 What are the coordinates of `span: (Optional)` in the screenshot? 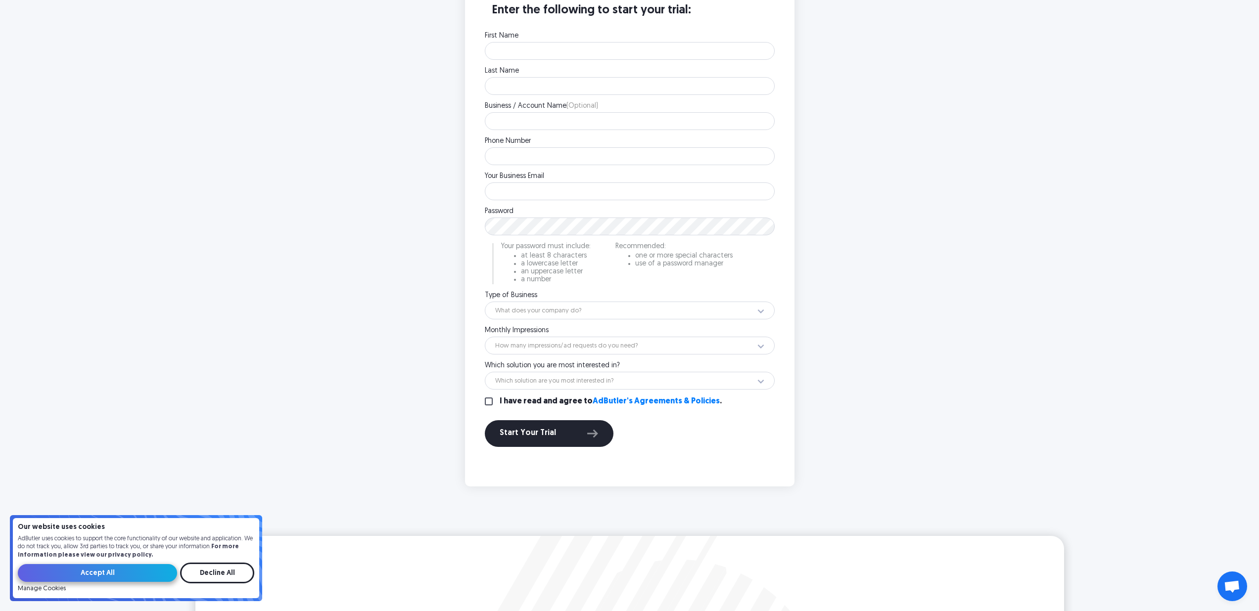 It's located at (582, 106).